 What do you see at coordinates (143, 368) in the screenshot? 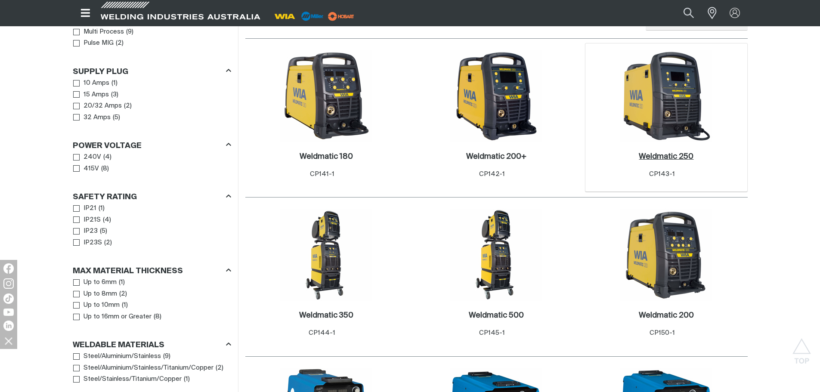
I see `a: Steel/Aluminium/Stainless/Titanium/Copper` at bounding box center [143, 368].